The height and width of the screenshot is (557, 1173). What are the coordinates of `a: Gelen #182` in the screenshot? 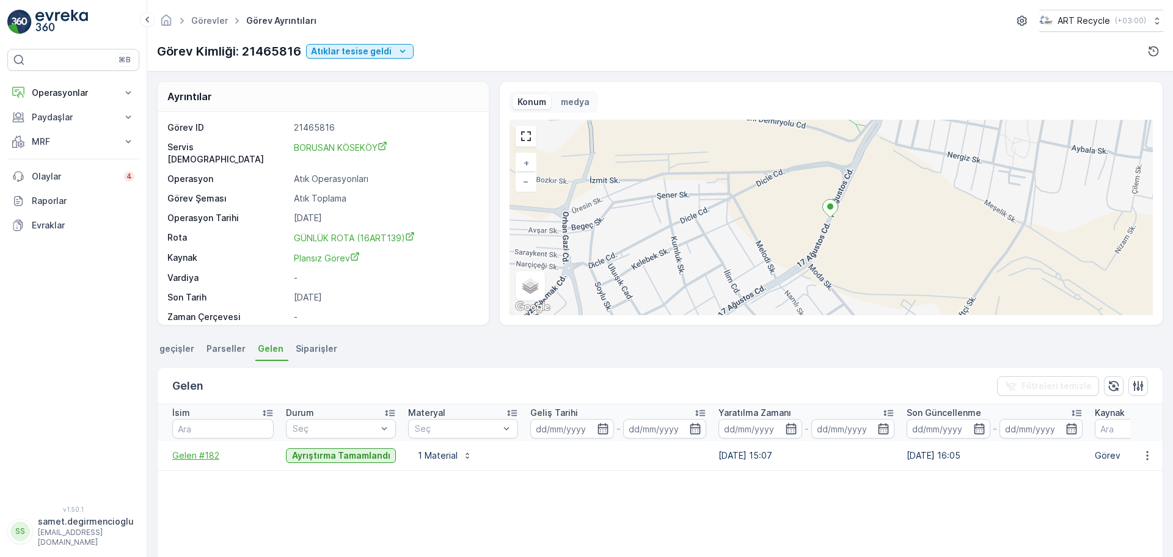 It's located at (223, 456).